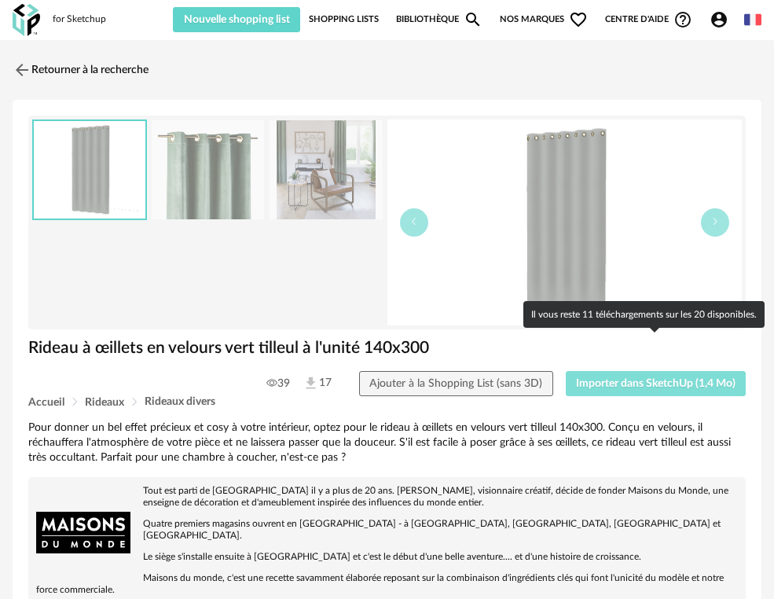 The height and width of the screenshot is (599, 774). Describe the element at coordinates (46, 402) in the screenshot. I see `span: Accueil` at that location.